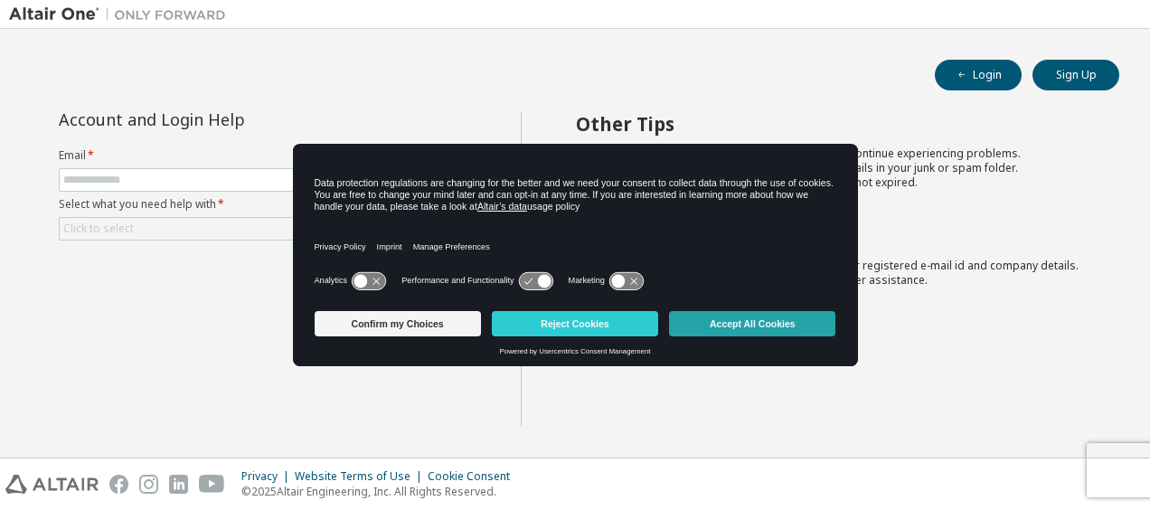 This screenshot has width=1150, height=510. Describe the element at coordinates (265, 204) in the screenshot. I see `label: Select what you need help with` at that location.